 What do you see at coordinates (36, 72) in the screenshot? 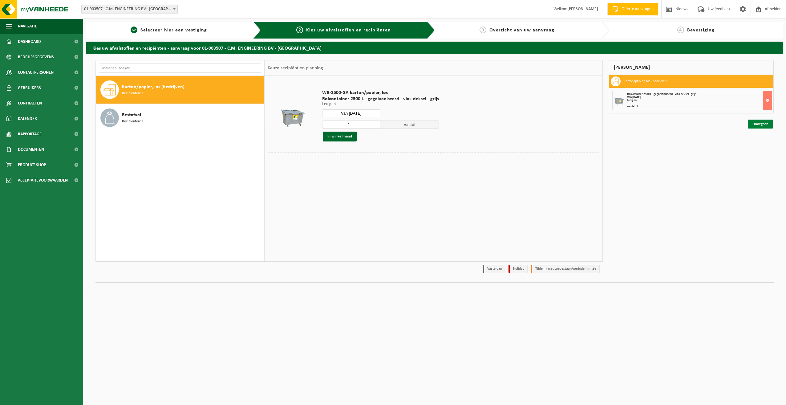
I see `span: Contactpersonen` at bounding box center [36, 72].